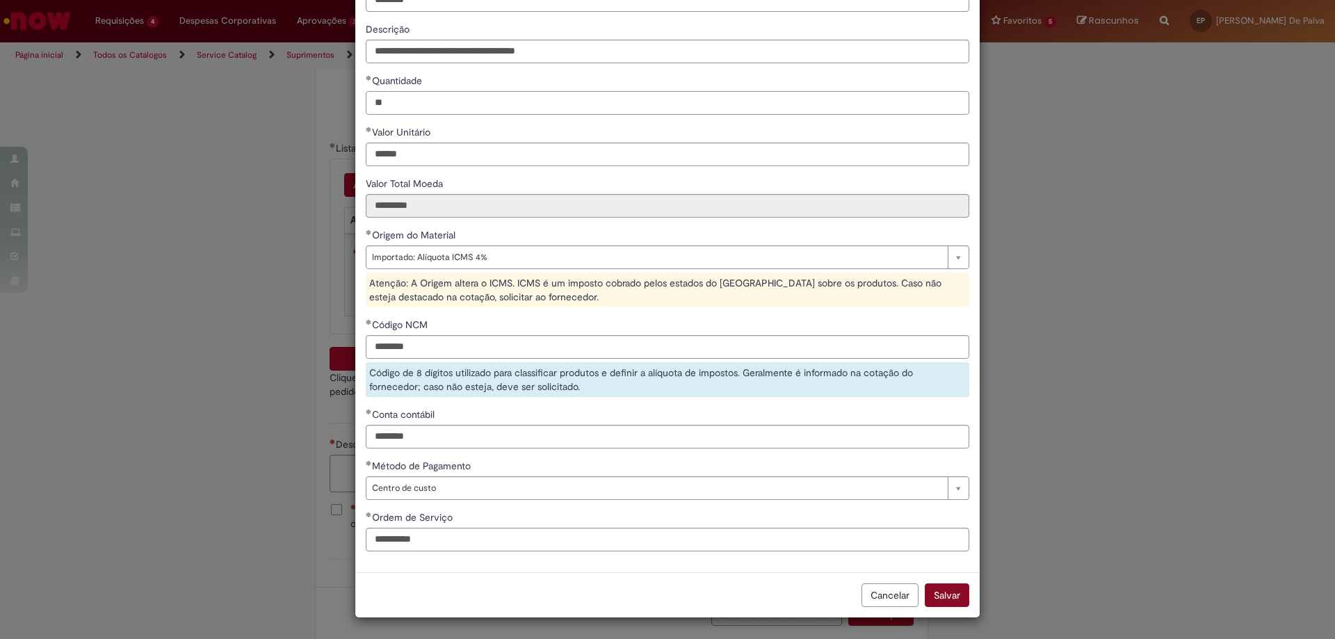 The width and height of the screenshot is (1335, 639). Describe the element at coordinates (667, 437) in the screenshot. I see `input: Conta contábil` at that location.